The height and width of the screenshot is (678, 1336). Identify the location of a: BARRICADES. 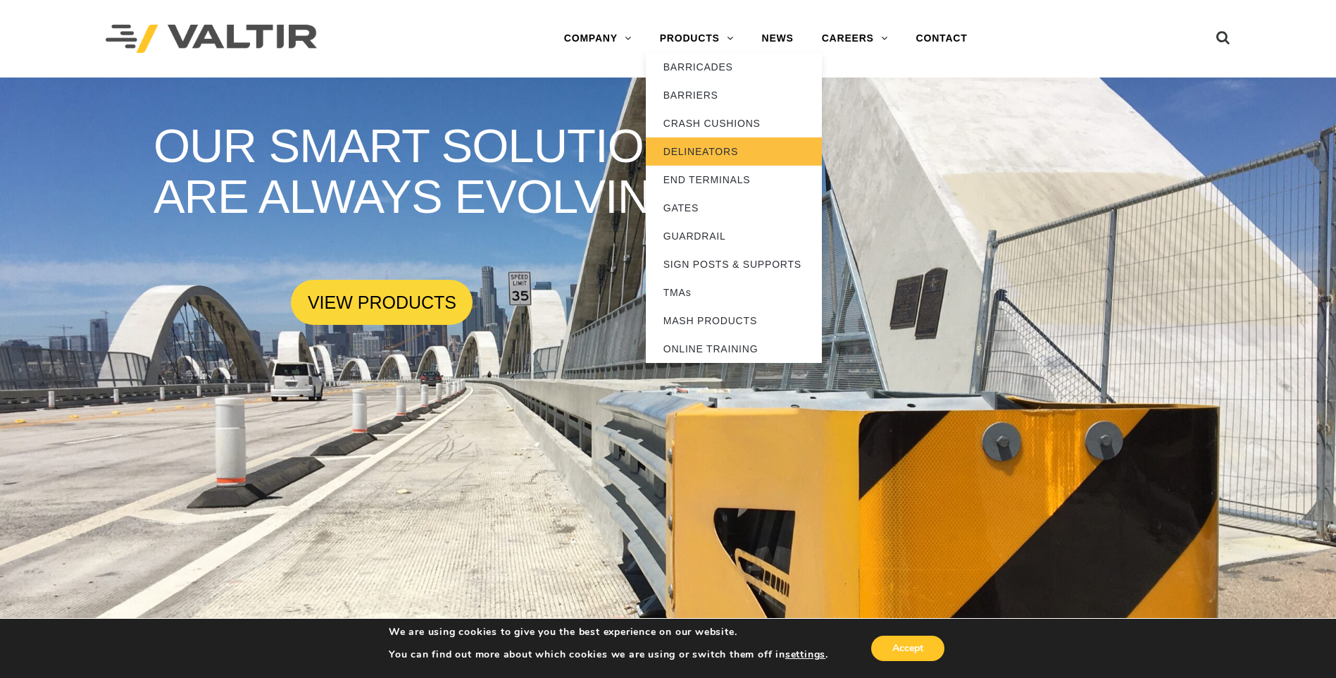
(734, 67).